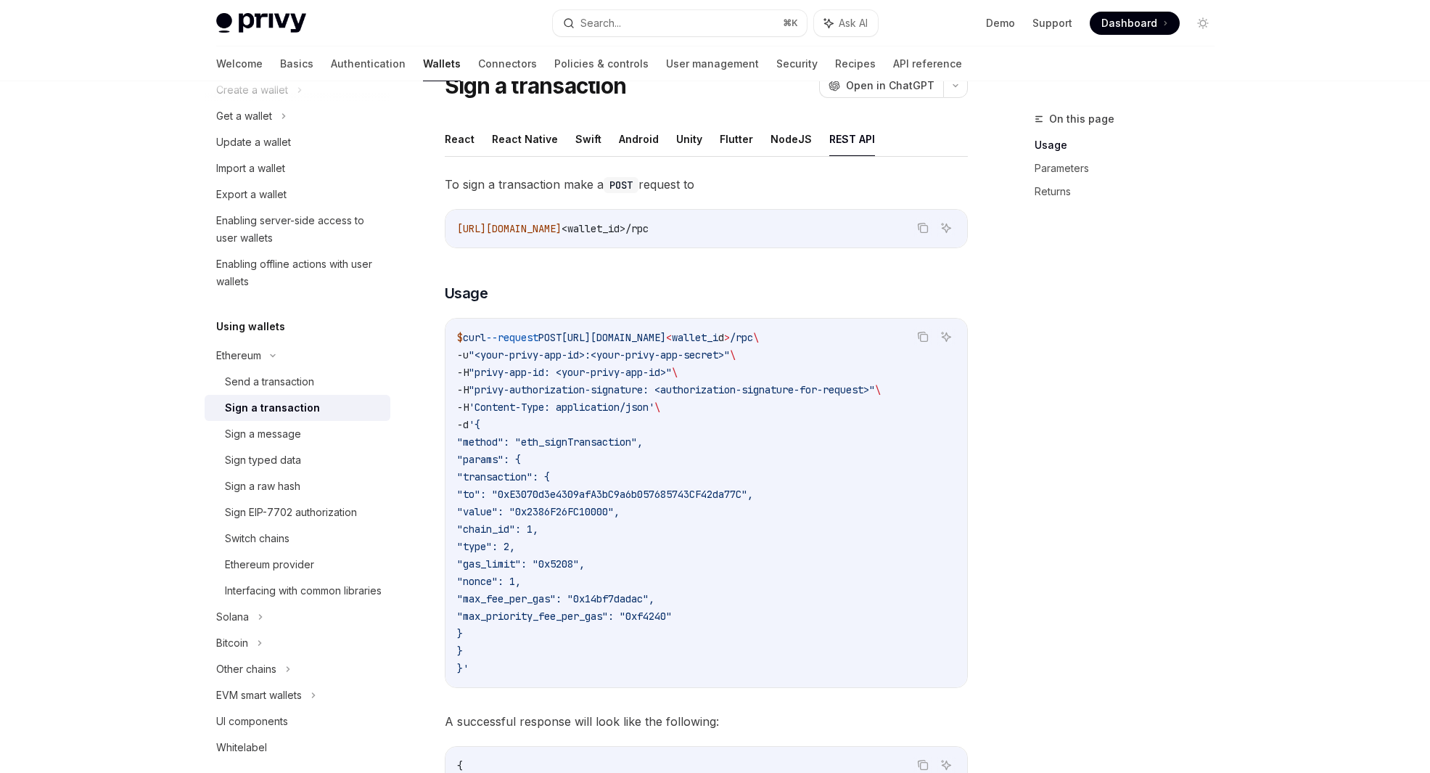 This screenshot has width=1430, height=773. What do you see at coordinates (297, 721) in the screenshot?
I see `a: UI components` at bounding box center [297, 721].